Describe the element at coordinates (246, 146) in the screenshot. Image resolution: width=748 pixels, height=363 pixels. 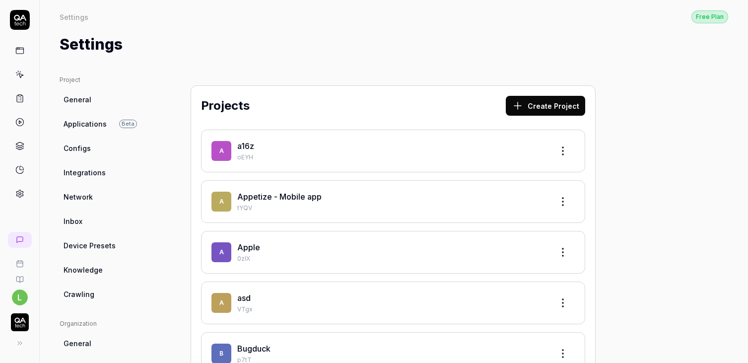
I see `a: a16z` at that location.